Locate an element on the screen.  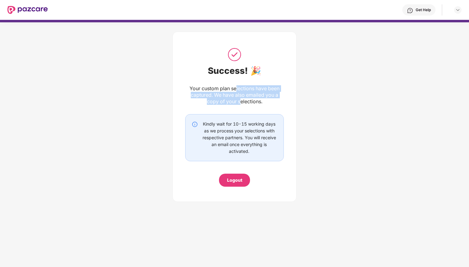
img: svg+xml;base64,PHN2ZyBpZD0iSGVscC0zMngzMiIgeG1sbnM9Imh0dHA6Ly93d3cudzMub3JnLzIwMDAvc3ZnIiB3aWR0aD... is located at coordinates (410, 11).